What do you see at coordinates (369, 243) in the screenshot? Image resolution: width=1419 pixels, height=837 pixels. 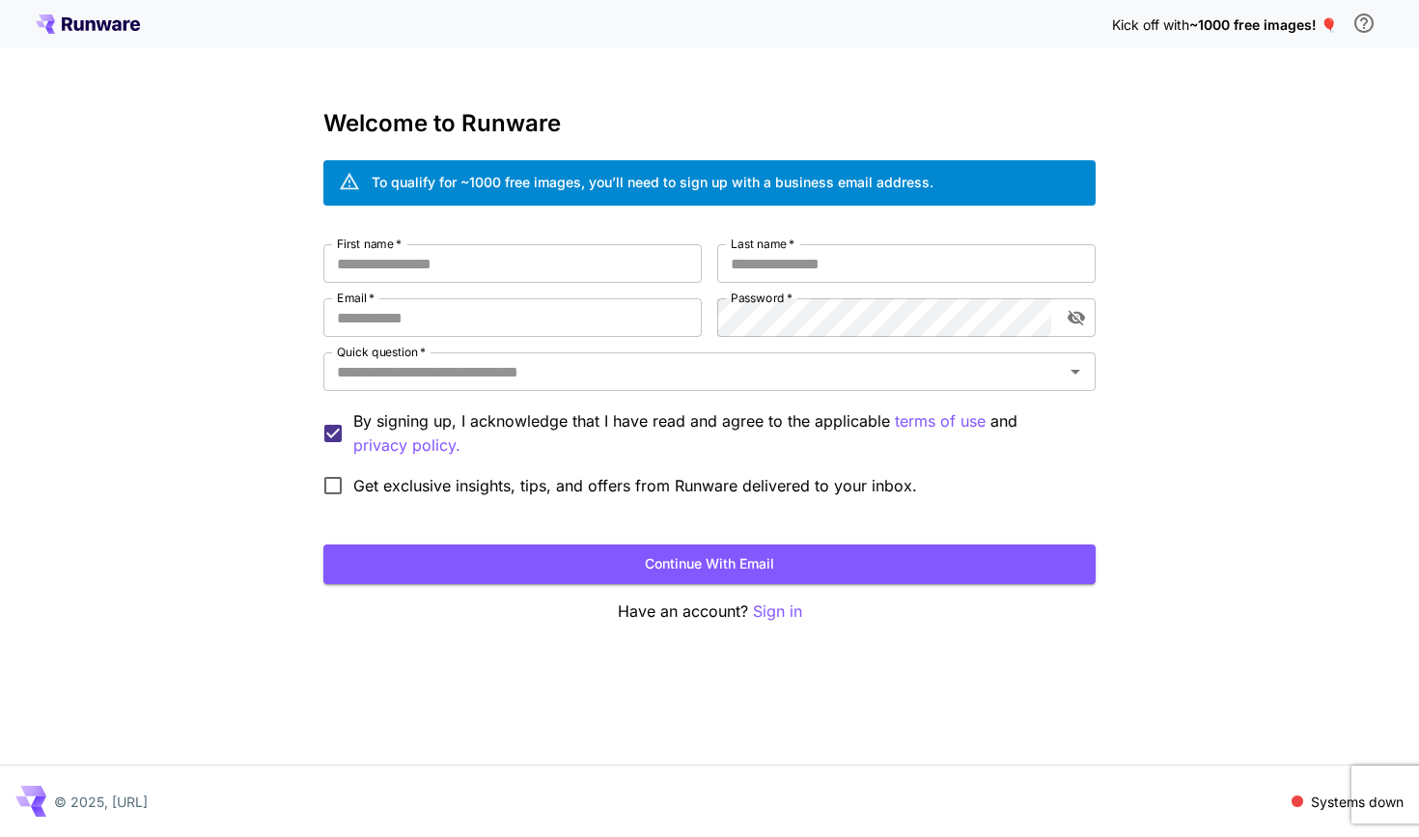 I see `label: First name` at bounding box center [369, 243].